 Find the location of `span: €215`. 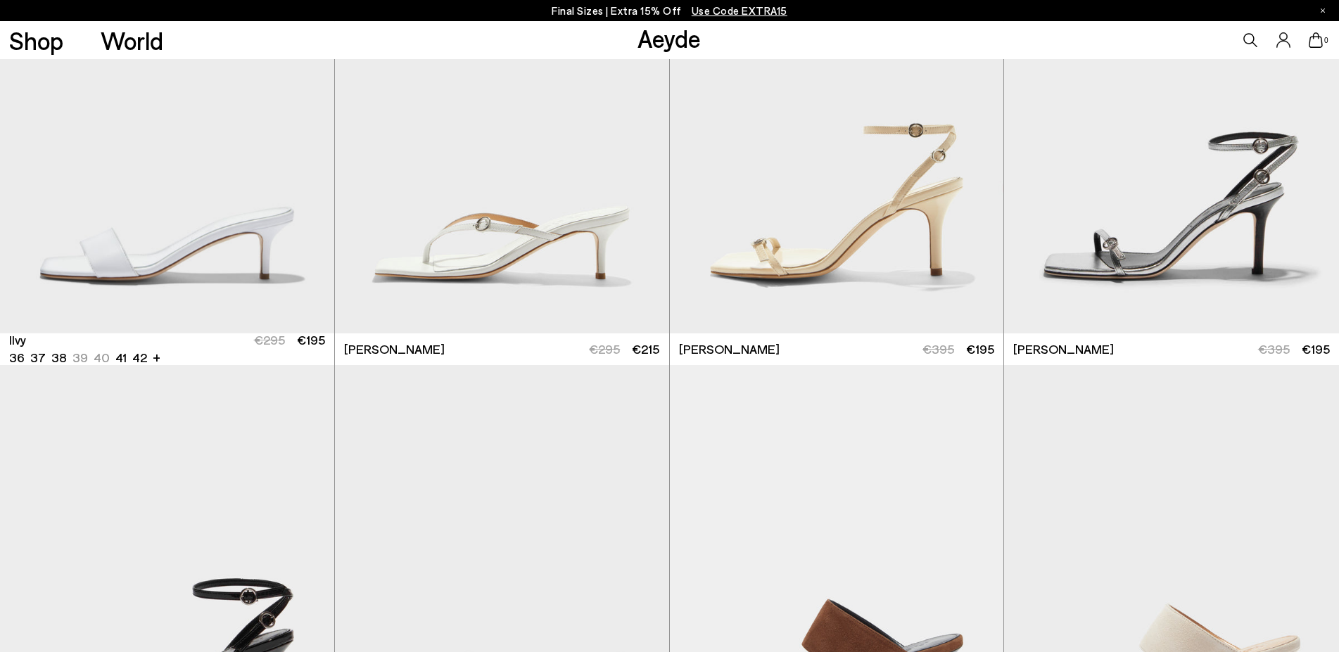

span: €215 is located at coordinates (645, 349).